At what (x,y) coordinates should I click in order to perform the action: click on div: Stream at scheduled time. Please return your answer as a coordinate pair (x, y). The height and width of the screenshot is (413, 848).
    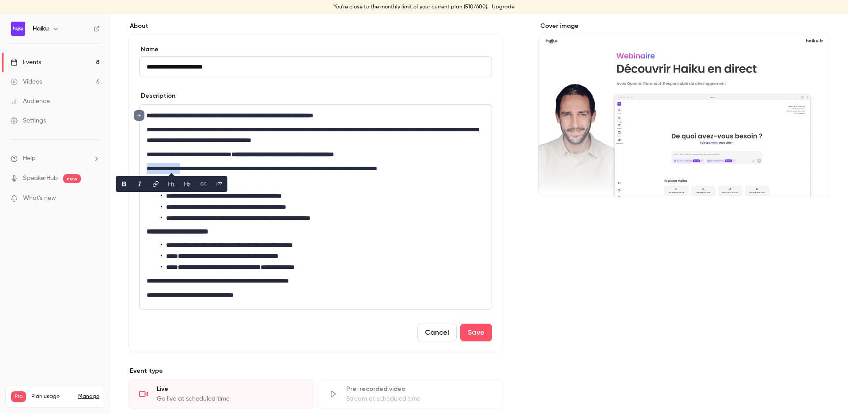
    Looking at the image, I should click on (419, 399).